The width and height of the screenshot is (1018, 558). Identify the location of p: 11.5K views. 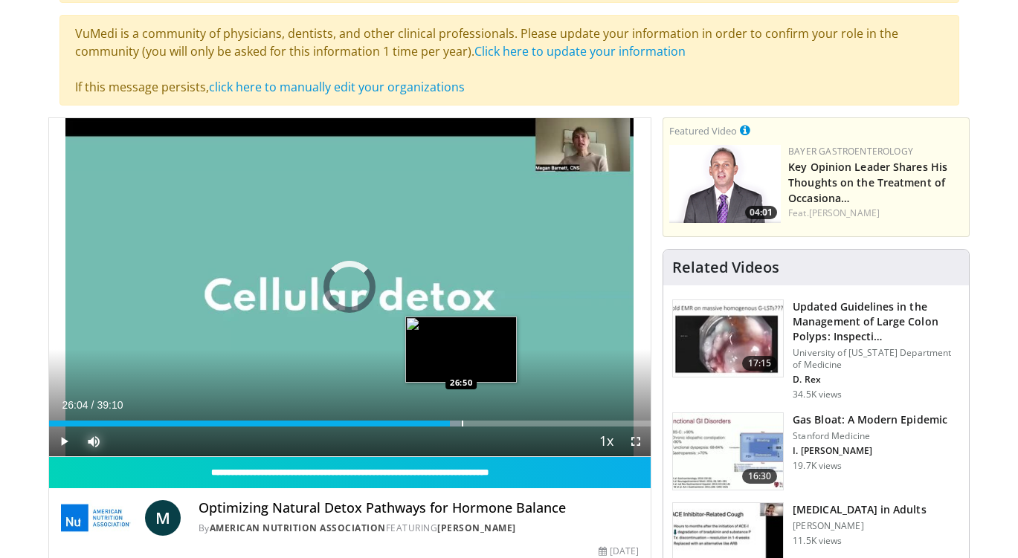
(817, 541).